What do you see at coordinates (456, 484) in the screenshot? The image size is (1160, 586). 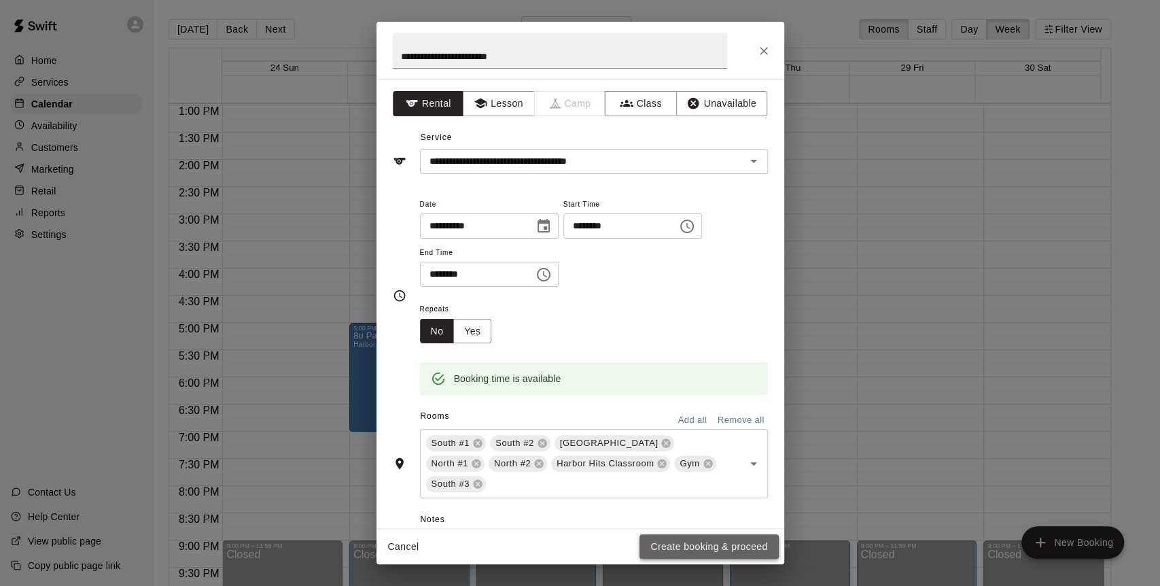 I see `div: South #3` at bounding box center [456, 484].